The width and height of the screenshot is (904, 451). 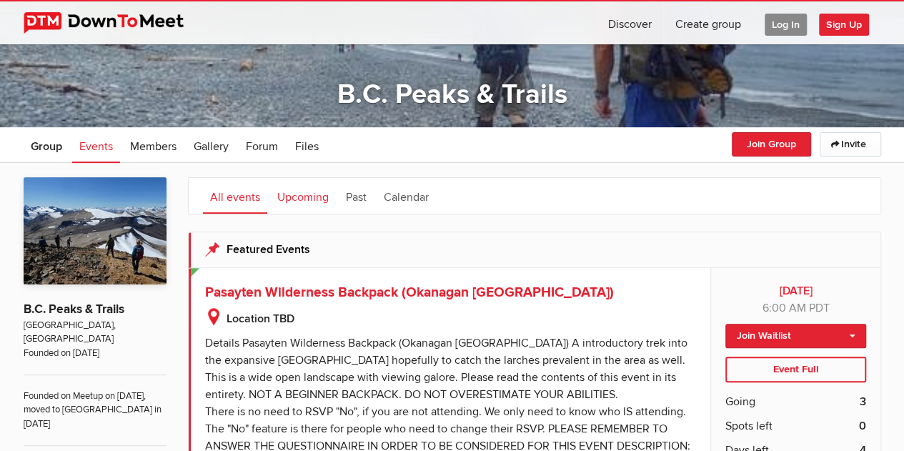 What do you see at coordinates (46, 146) in the screenshot?
I see `span: Group` at bounding box center [46, 146].